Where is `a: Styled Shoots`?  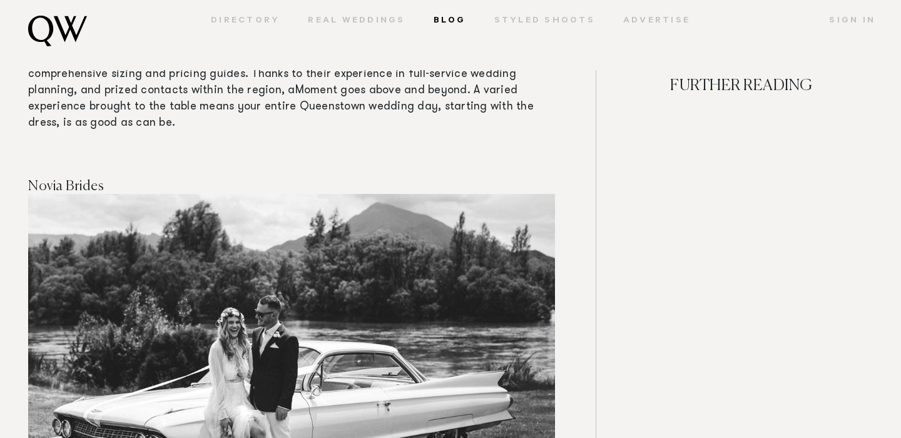
a: Styled Shoots is located at coordinates (544, 21).